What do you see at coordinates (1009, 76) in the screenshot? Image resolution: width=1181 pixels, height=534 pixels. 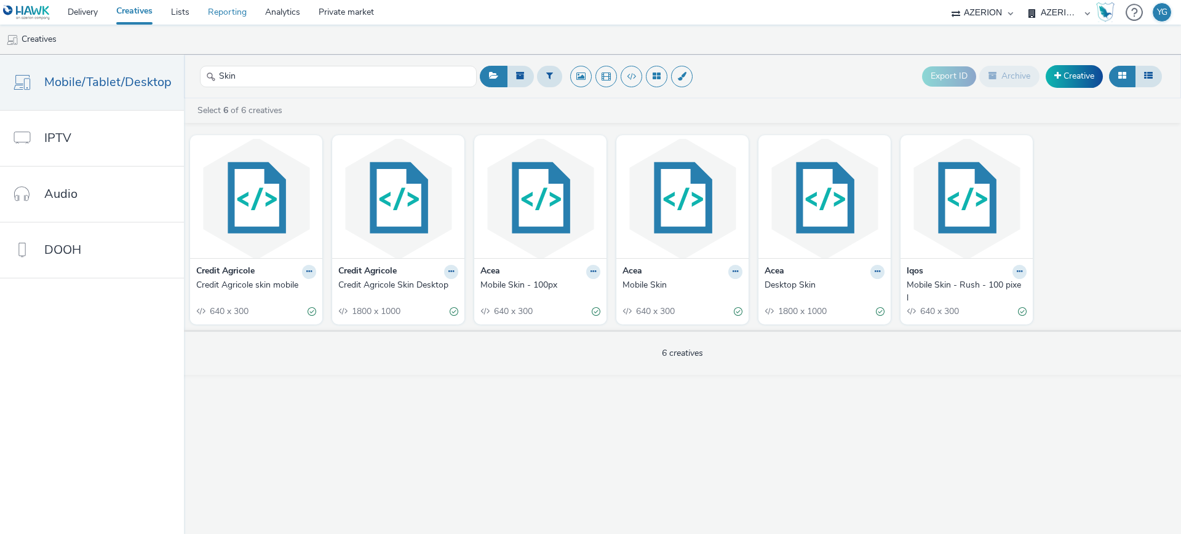 I see `button: Archive` at bounding box center [1009, 76].